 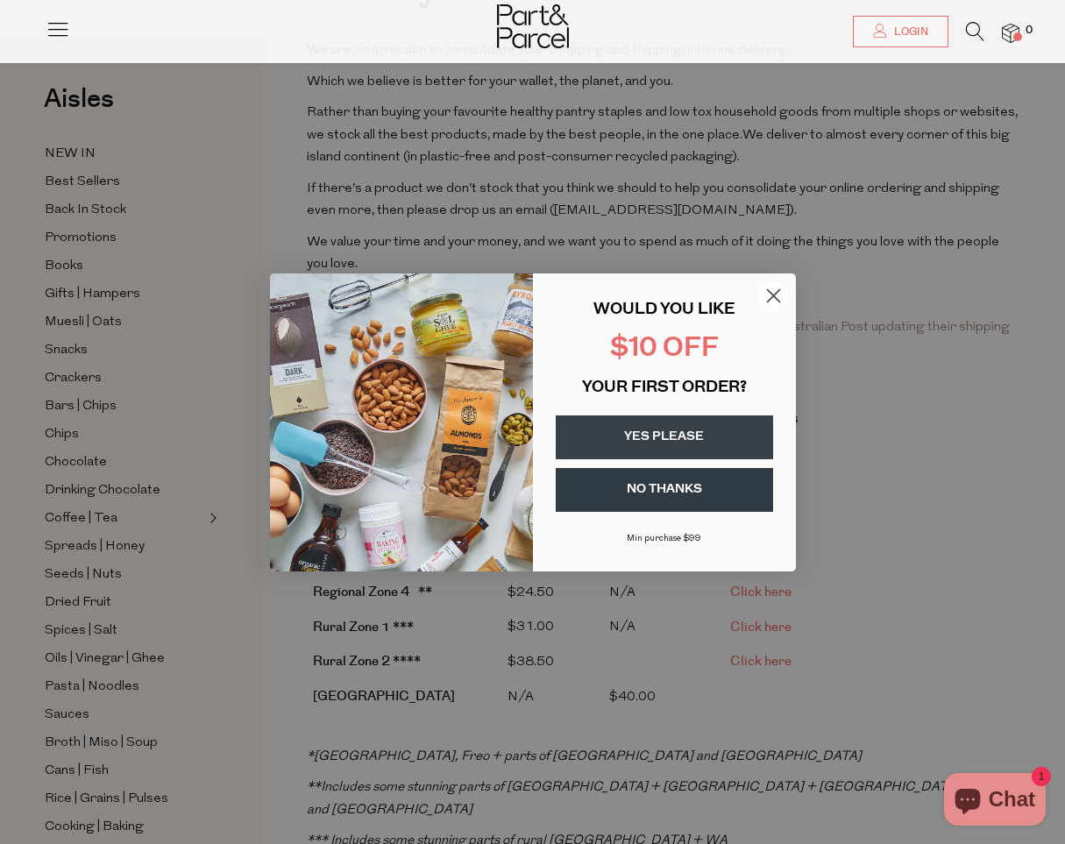 I want to click on img: Part&Parcel, so click(x=533, y=26).